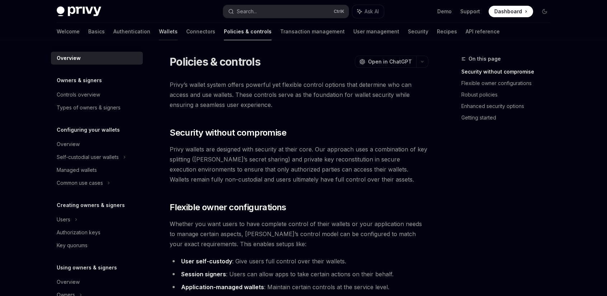 The image size is (607, 296). I want to click on a: Controls overview, so click(97, 95).